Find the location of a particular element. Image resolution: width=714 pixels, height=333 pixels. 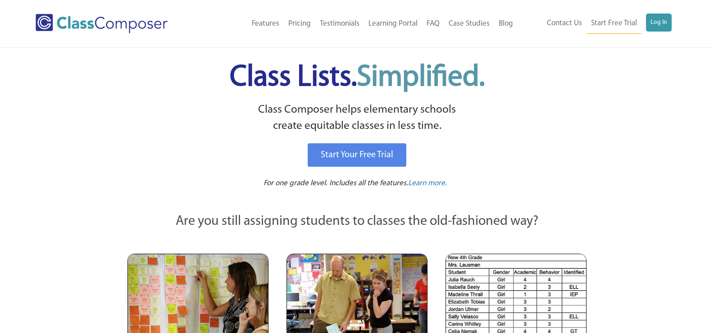

p: Class Composer helps elementary schools create equitable classes in less time. is located at coordinates (357, 118).